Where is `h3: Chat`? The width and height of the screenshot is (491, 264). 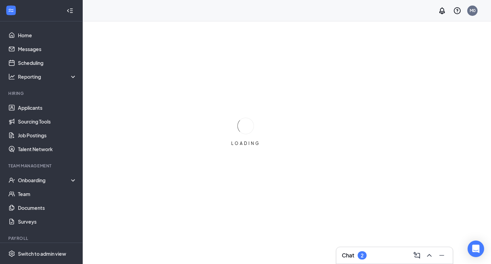
h3: Chat is located at coordinates (348, 255).